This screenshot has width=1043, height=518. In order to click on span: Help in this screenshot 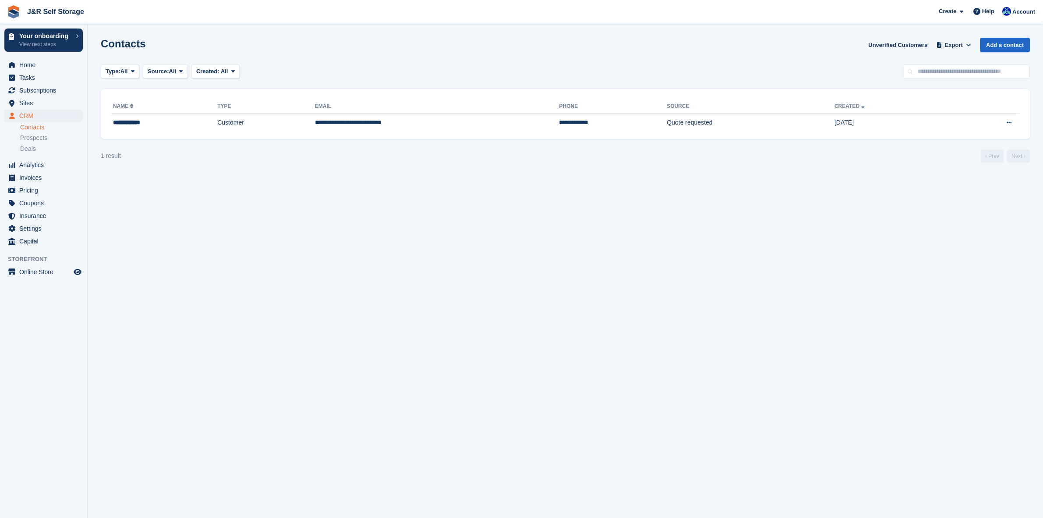, I will do `click(989, 11)`.